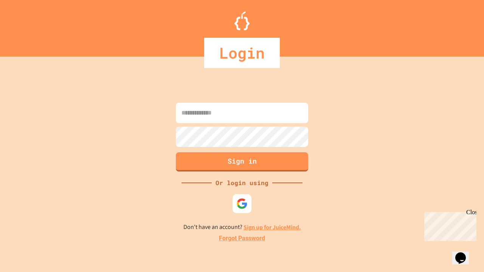 The width and height of the screenshot is (484, 272). I want to click on img: Logo.svg, so click(242, 21).